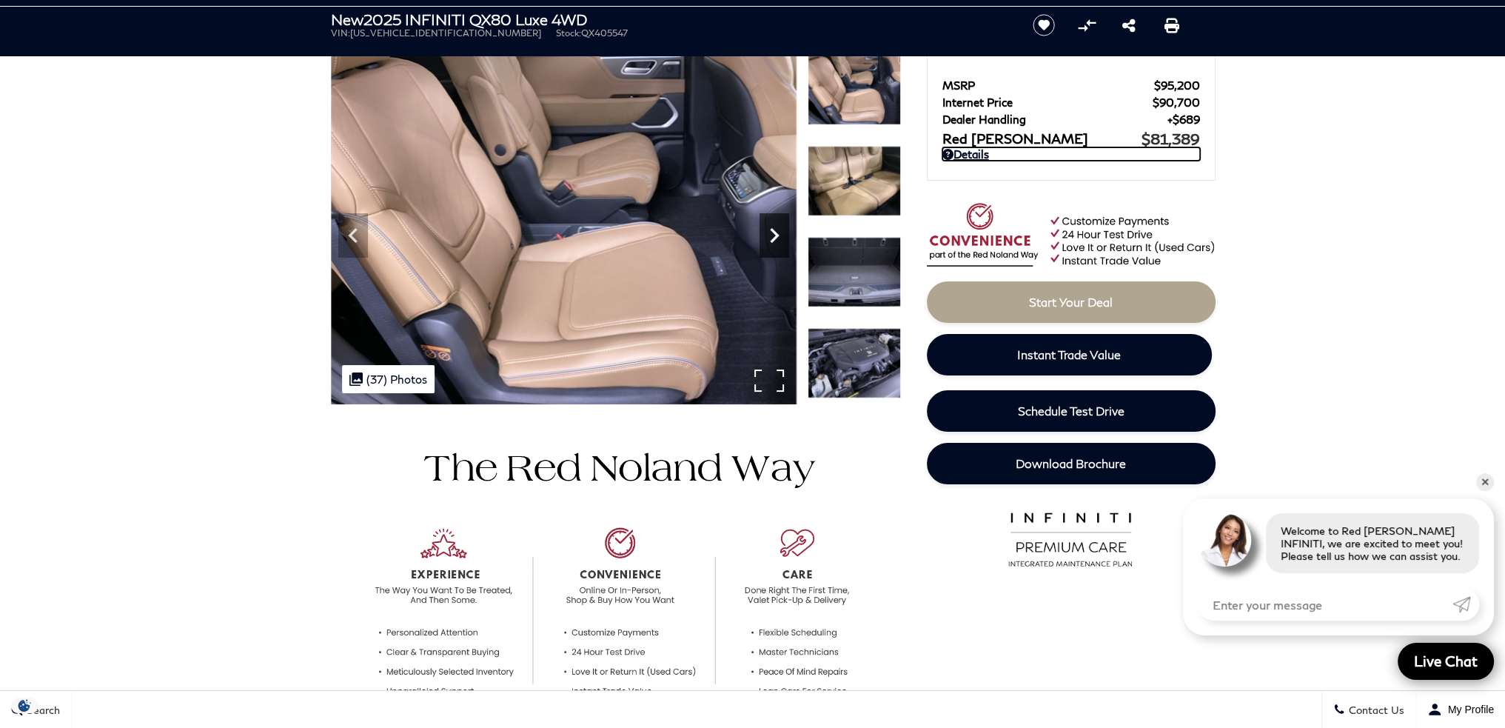  I want to click on span: MSRP, so click(1048, 85).